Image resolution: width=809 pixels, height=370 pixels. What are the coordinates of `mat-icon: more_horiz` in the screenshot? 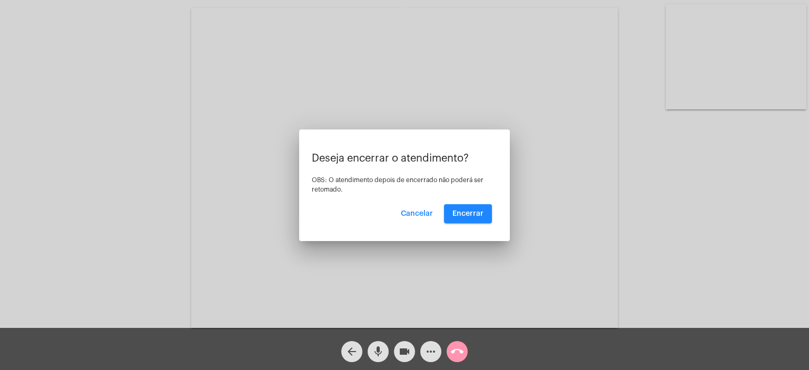 It's located at (431, 352).